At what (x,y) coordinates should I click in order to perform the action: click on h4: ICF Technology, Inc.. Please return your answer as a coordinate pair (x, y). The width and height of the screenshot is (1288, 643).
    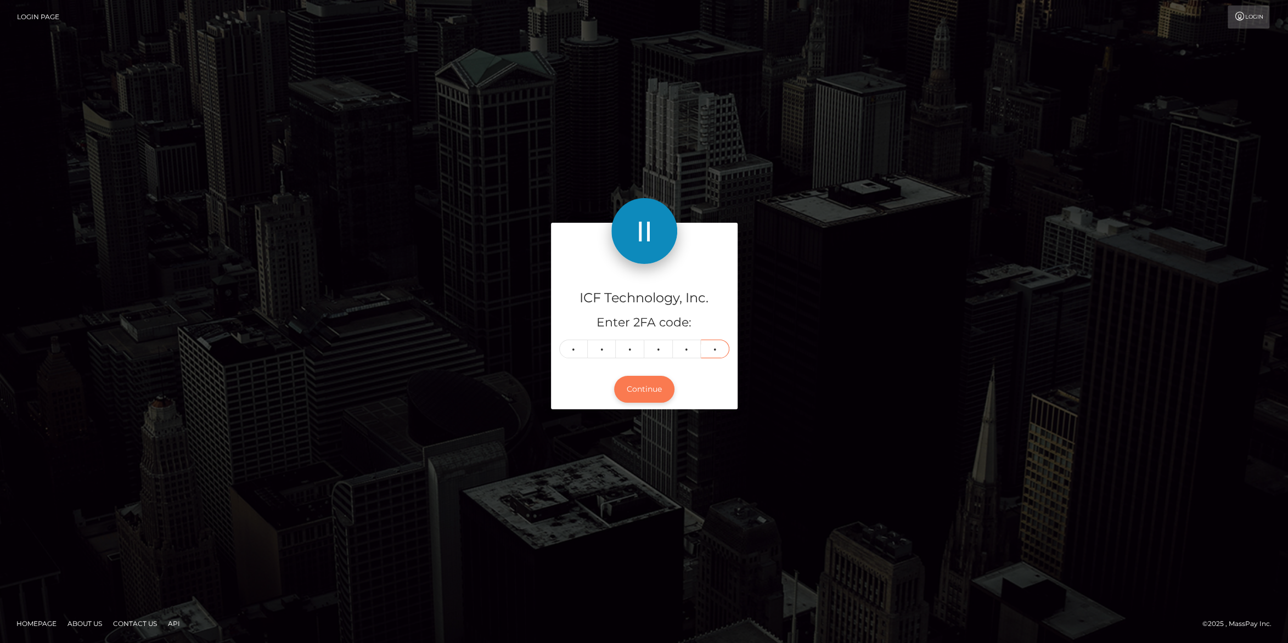
    Looking at the image, I should click on (644, 298).